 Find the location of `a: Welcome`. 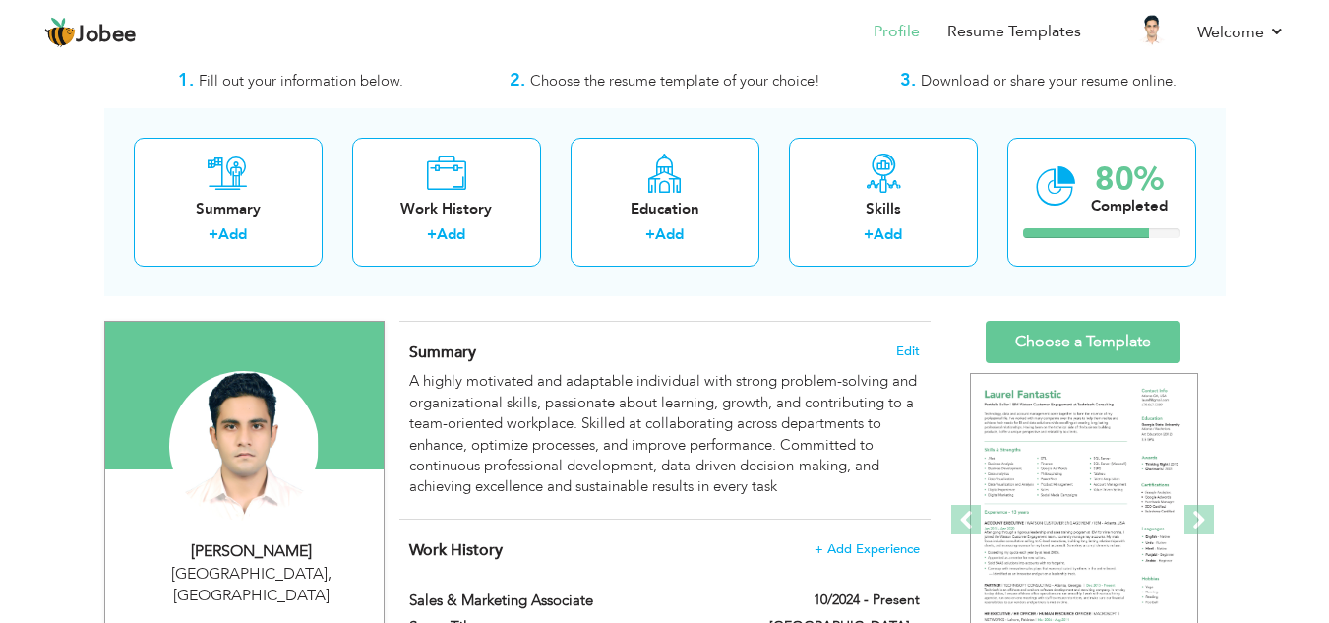

a: Welcome is located at coordinates (1241, 32).